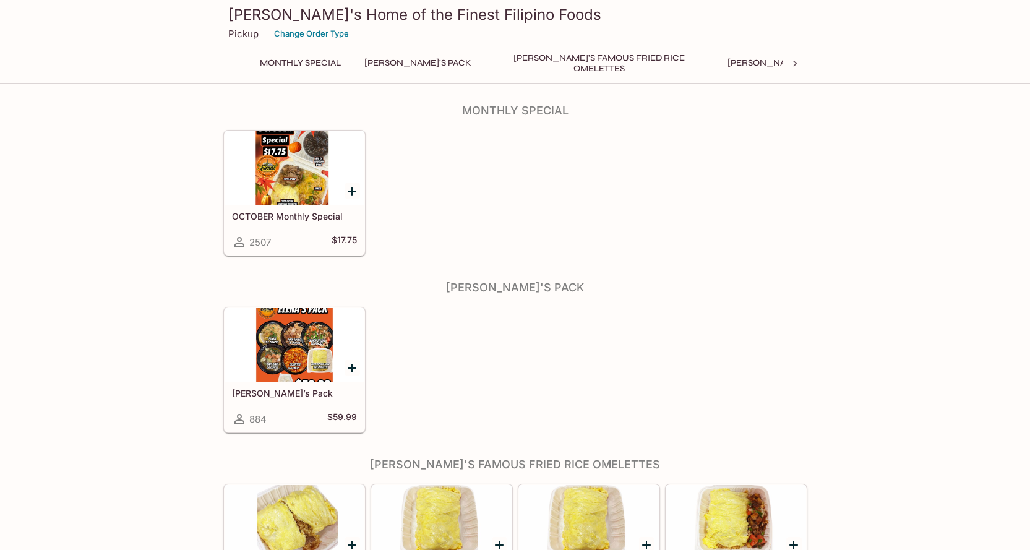  I want to click on div: OCTOBER Monthly Special, so click(294, 168).